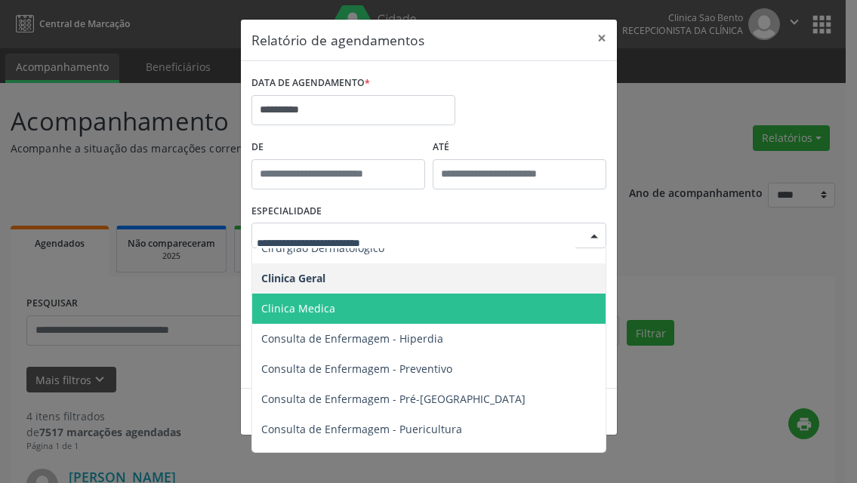 This screenshot has height=483, width=857. What do you see at coordinates (310, 83) in the screenshot?
I see `label: DATA DE AGENDAMENTO` at bounding box center [310, 83].